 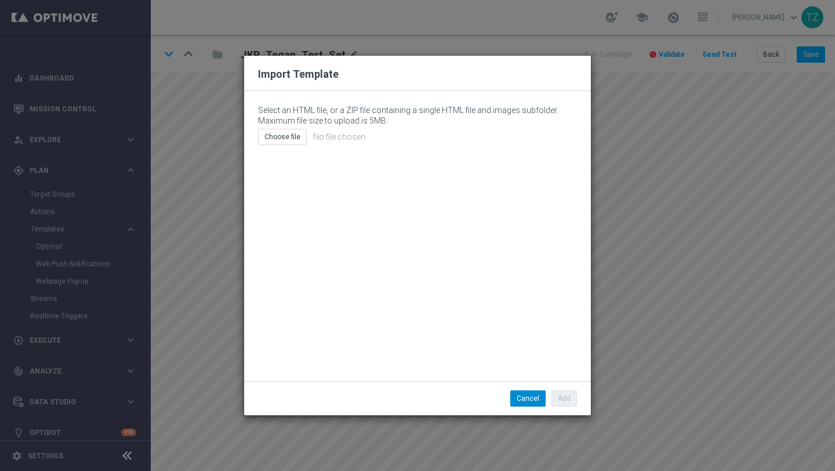 I want to click on p: Select an HTML file, or a ZIP file containing a single HTML file and images subfolder. Maximum fi..., so click(x=418, y=115).